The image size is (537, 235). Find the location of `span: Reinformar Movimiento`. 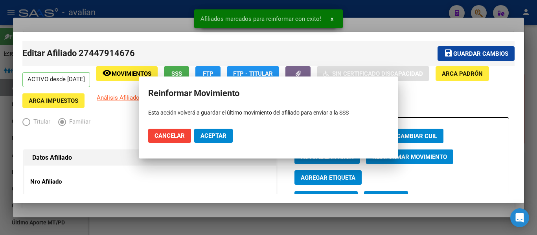

span: Reinformar Movimiento is located at coordinates (410, 157).